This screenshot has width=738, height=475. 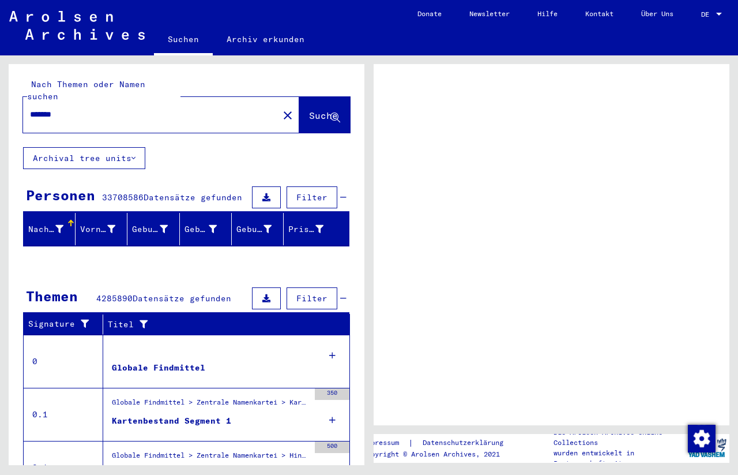 I want to click on div: 350, so click(x=332, y=394).